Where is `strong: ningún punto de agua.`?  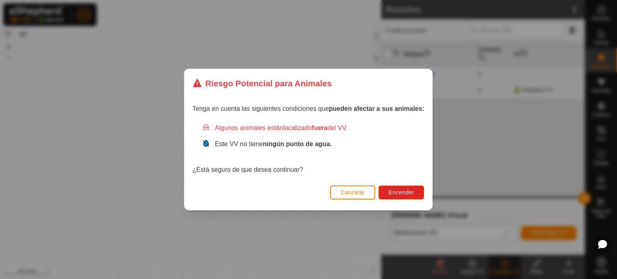
strong: ningún punto de agua. is located at coordinates (298, 144).